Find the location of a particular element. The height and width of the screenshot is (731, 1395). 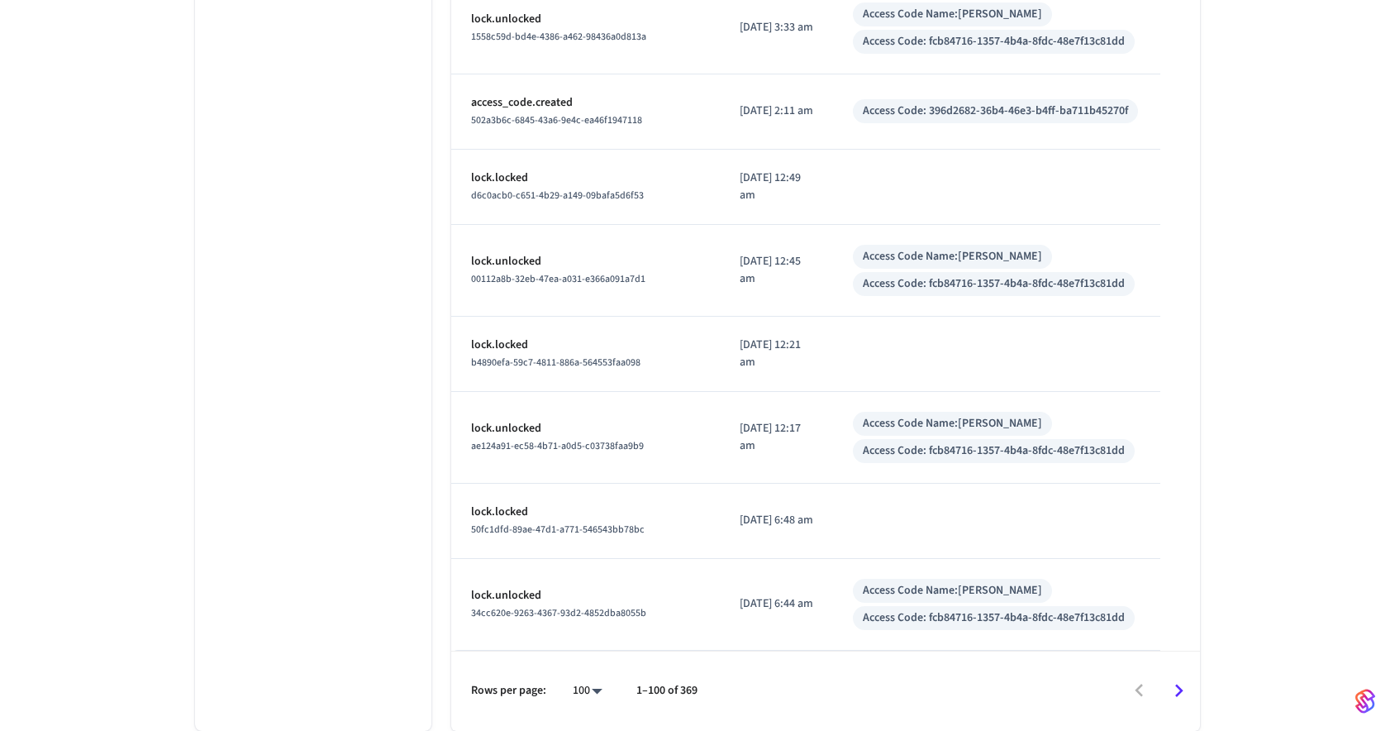

img: SeamLogoGradient.69752ec5.svg is located at coordinates (1366, 701).